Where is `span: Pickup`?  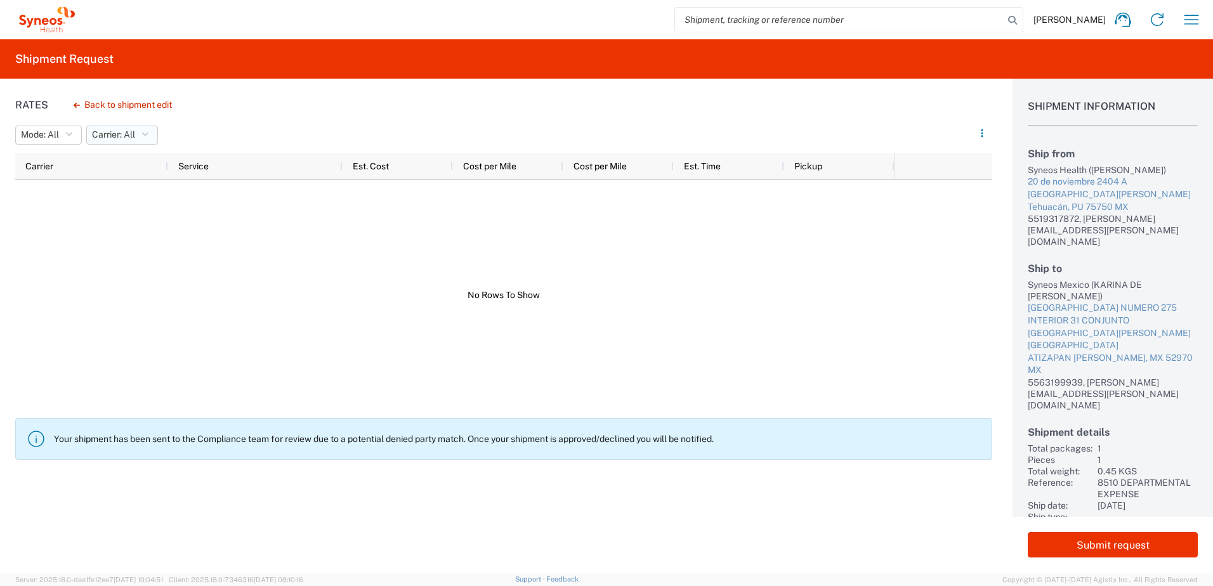 span: Pickup is located at coordinates (808, 166).